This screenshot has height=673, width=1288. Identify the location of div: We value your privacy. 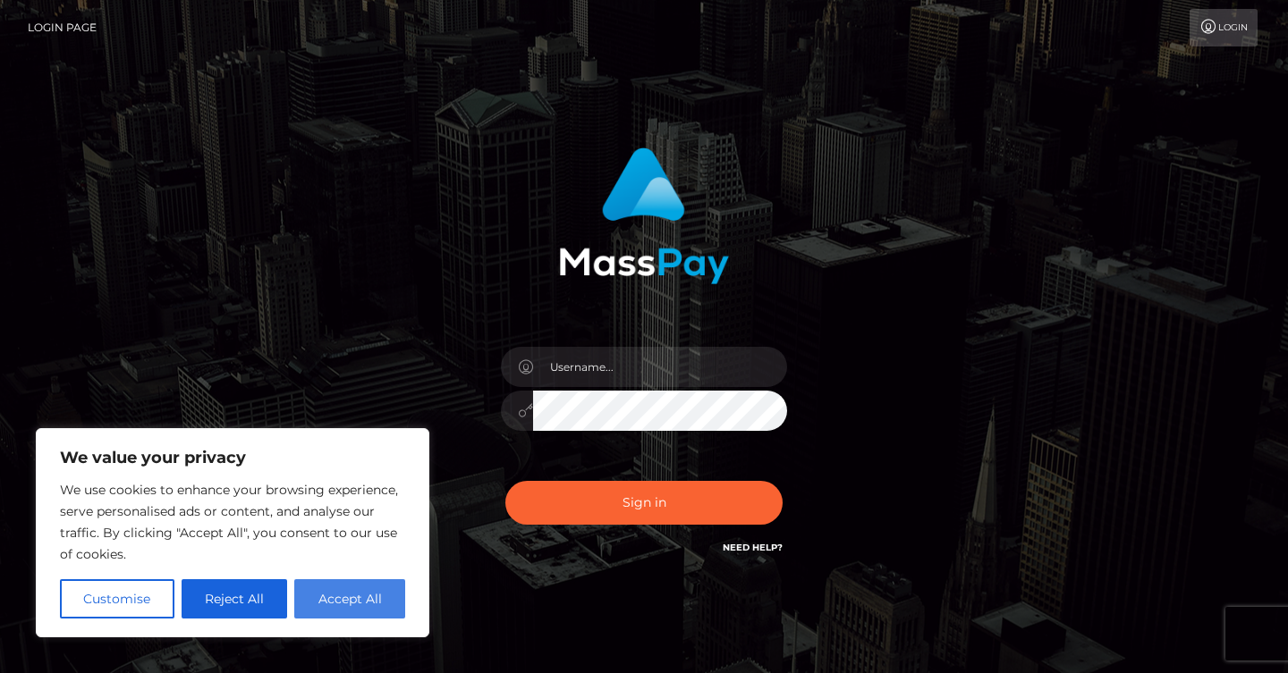
(232, 533).